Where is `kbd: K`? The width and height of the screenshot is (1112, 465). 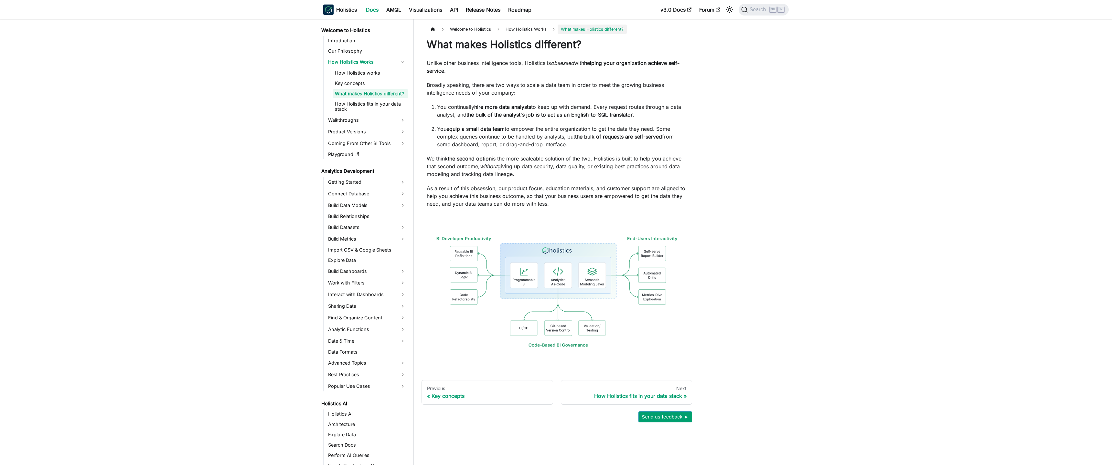
kbd: K is located at coordinates (781, 9).